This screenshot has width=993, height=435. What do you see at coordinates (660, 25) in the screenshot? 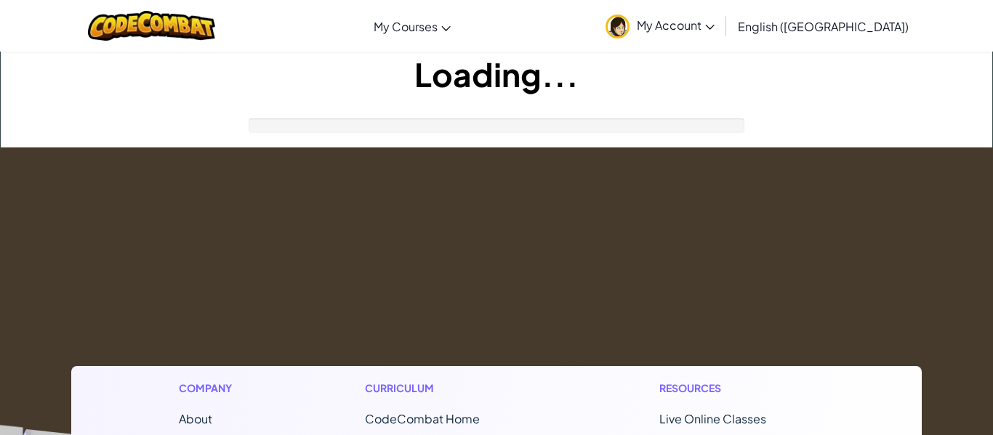
I see `a: My Account` at bounding box center [660, 25].